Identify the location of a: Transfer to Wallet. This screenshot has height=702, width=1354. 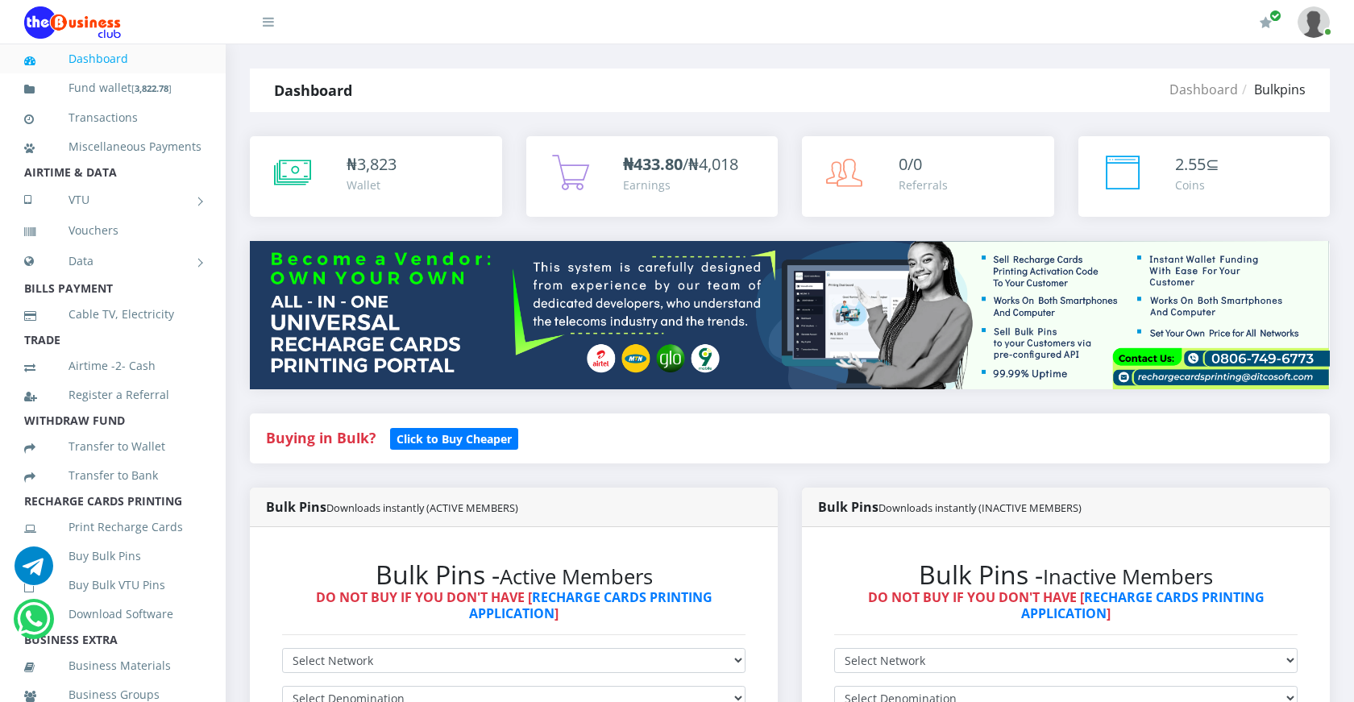
(113, 446).